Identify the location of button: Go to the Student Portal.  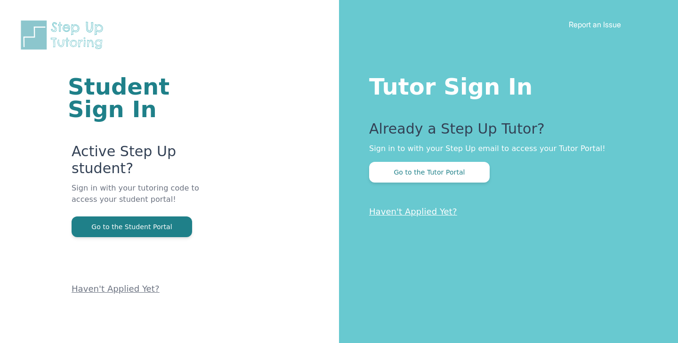
(132, 227).